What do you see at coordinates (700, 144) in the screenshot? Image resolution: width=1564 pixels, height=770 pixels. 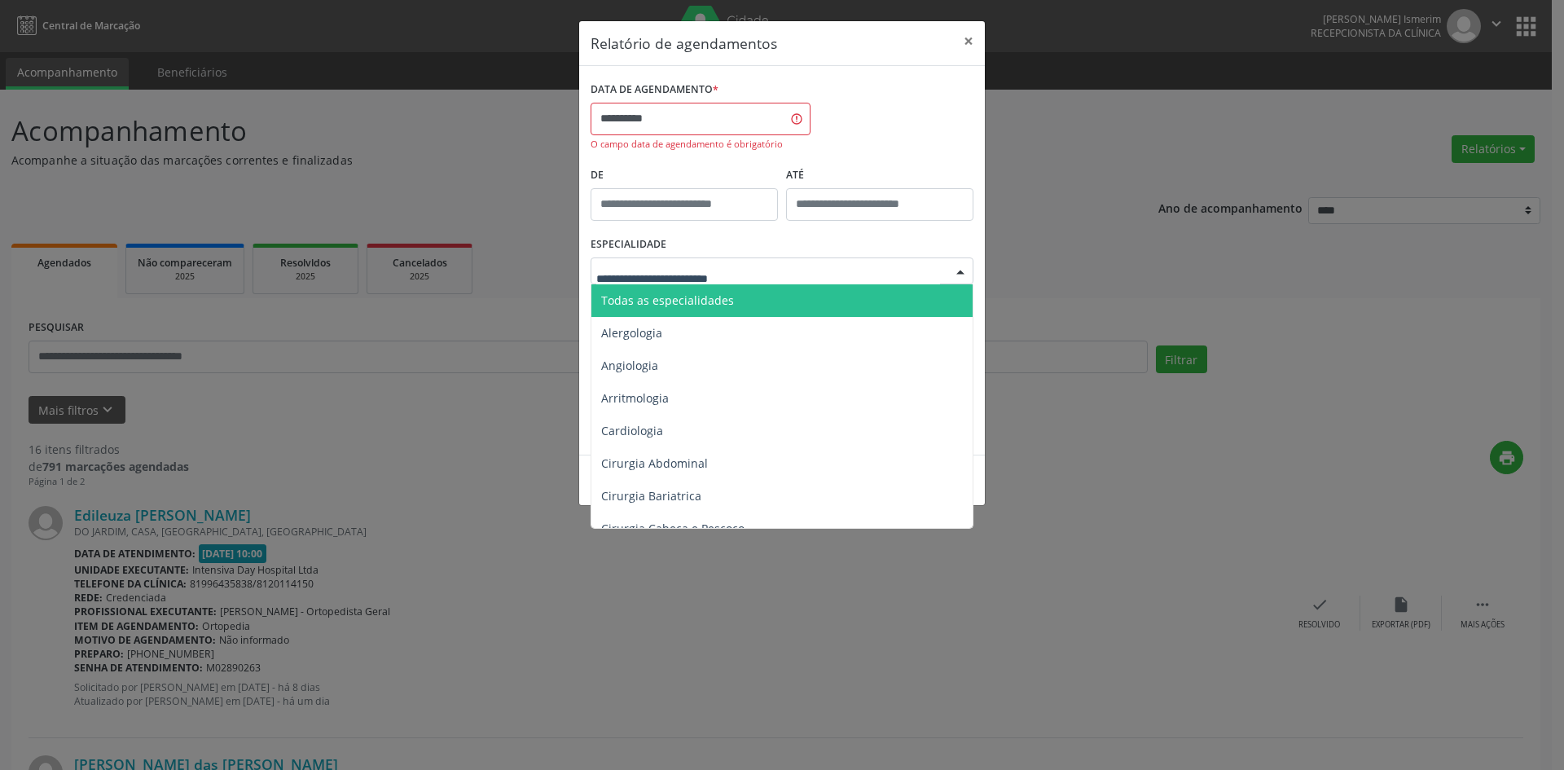 I see `div: O campo data de agendamento é obrigatório` at bounding box center [700, 144].